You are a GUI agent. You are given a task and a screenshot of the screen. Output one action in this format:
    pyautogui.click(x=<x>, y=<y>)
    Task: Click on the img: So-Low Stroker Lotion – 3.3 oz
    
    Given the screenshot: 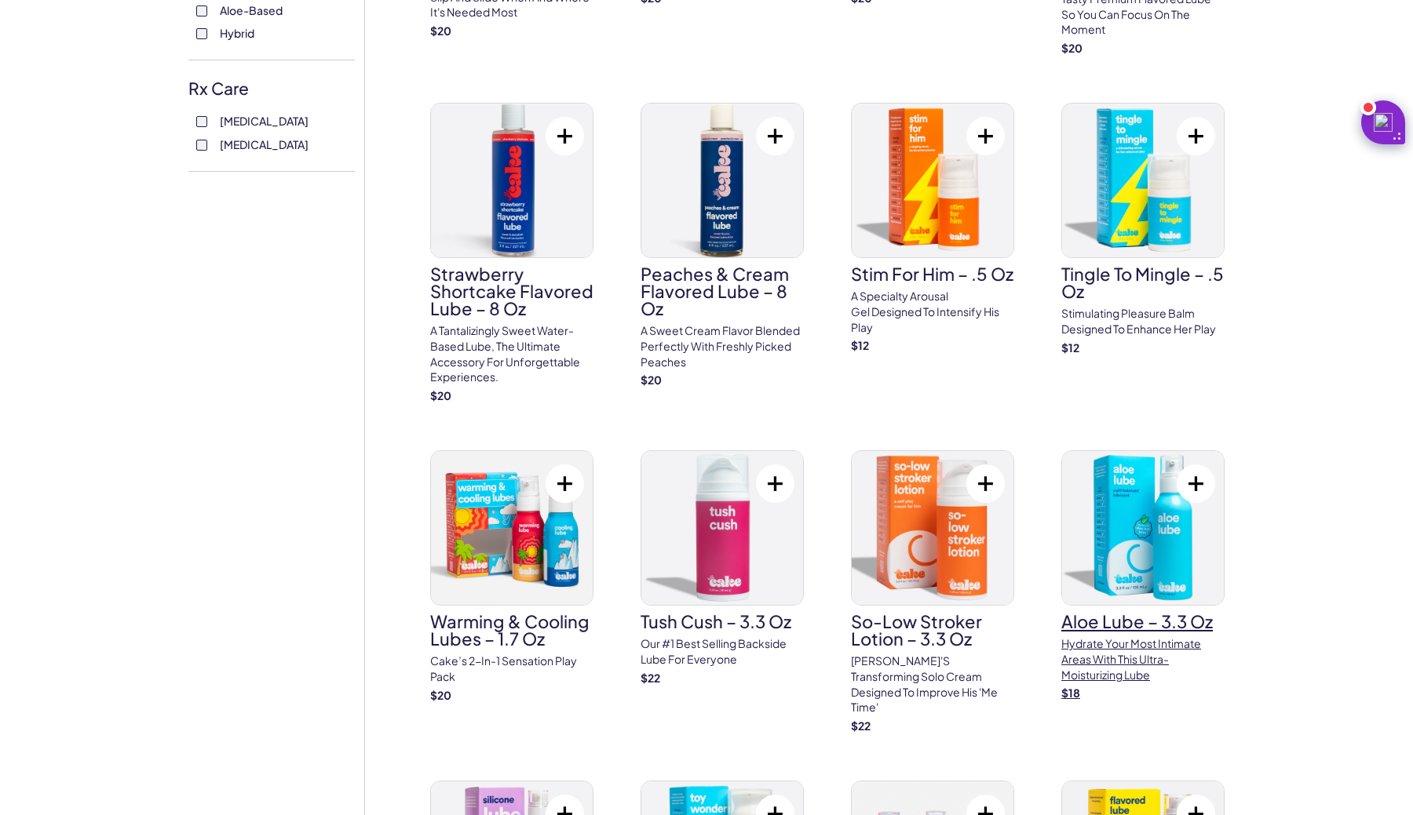 What is the action you would take?
    pyautogui.click(x=932, y=528)
    